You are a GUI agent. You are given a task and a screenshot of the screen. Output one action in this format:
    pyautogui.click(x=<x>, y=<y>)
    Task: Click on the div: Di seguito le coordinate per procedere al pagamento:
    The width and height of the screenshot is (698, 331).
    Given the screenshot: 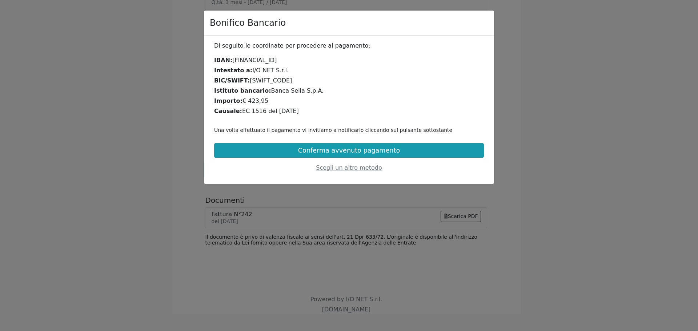 What is the action you would take?
    pyautogui.click(x=349, y=46)
    